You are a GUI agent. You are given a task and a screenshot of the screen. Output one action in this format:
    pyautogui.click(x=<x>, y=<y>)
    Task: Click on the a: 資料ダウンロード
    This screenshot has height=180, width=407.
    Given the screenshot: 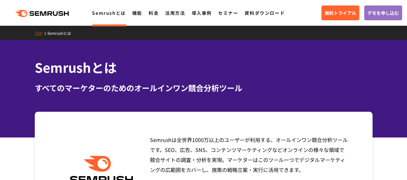 What is the action you would take?
    pyautogui.click(x=264, y=13)
    